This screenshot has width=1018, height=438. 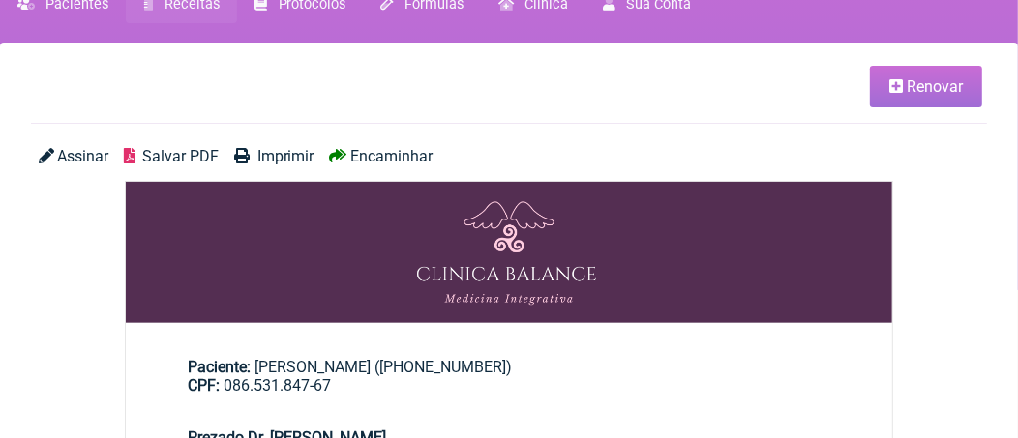 I want to click on span: Encaminhar, so click(x=391, y=156).